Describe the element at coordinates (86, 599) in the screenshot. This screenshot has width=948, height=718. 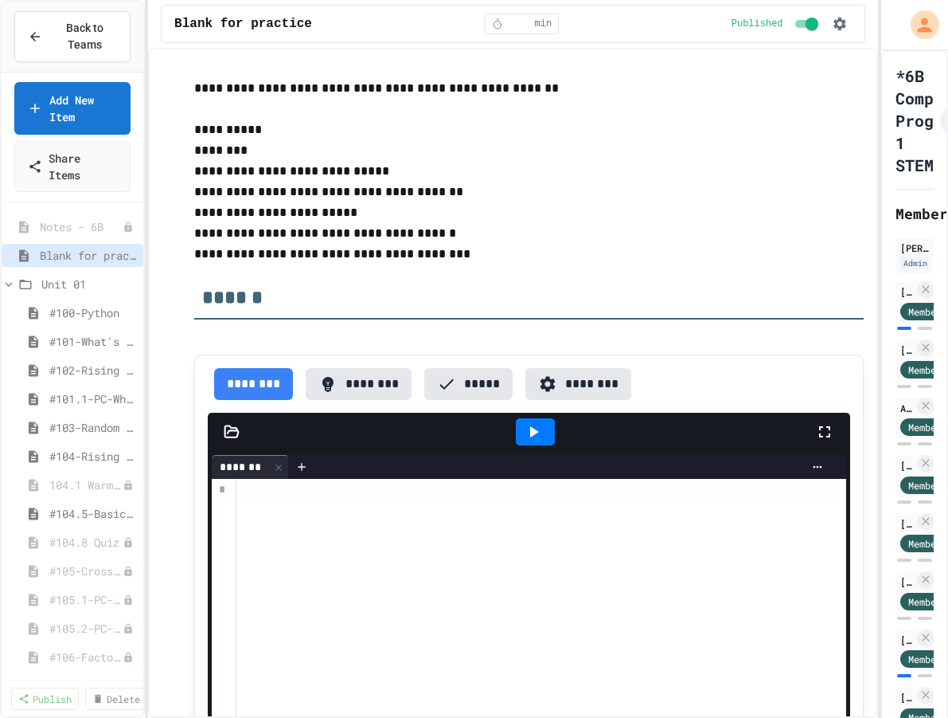
I see `span: #105.1-PC-Diagonal line` at that location.